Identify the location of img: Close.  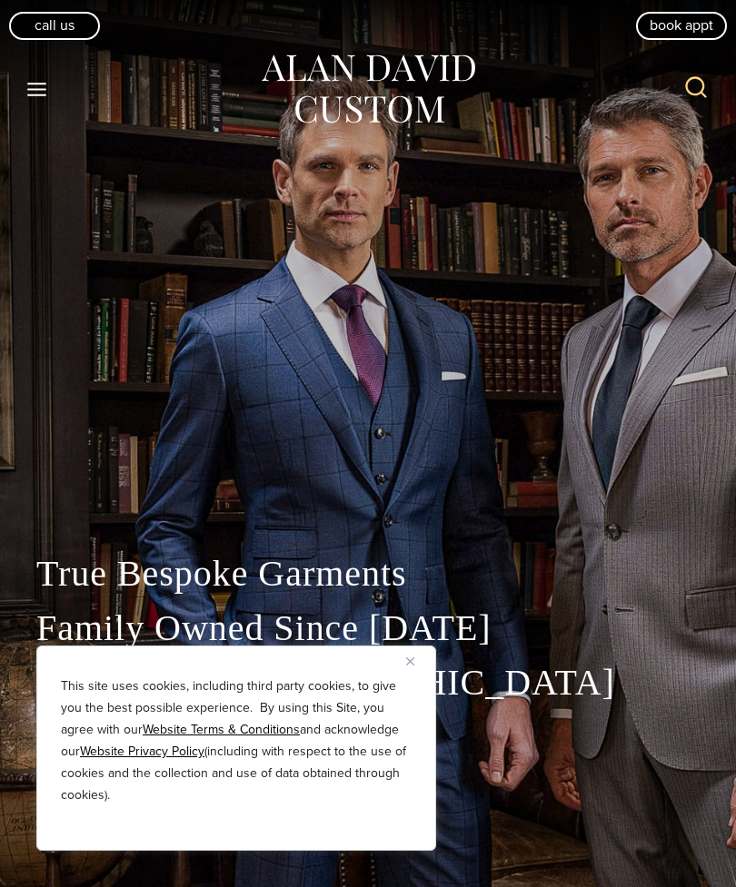
(410, 661).